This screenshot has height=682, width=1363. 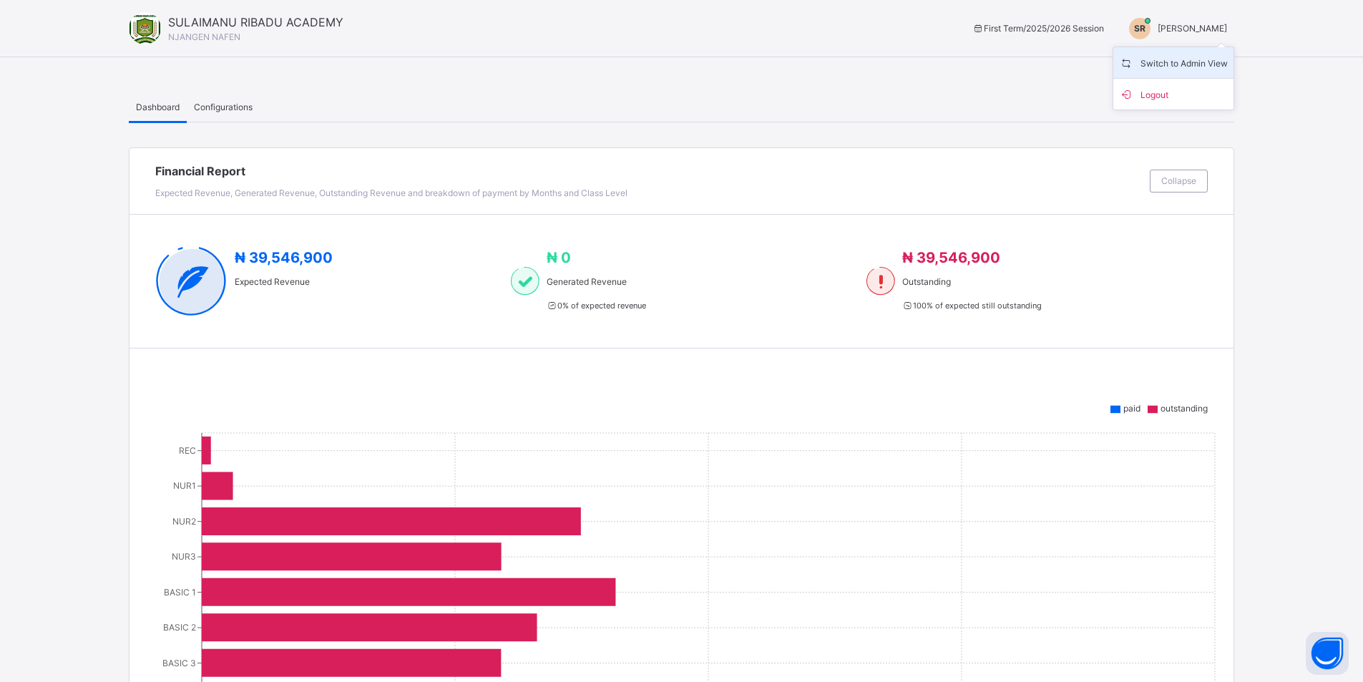 What do you see at coordinates (185, 485) in the screenshot?
I see `tspan: NUR1` at bounding box center [185, 485].